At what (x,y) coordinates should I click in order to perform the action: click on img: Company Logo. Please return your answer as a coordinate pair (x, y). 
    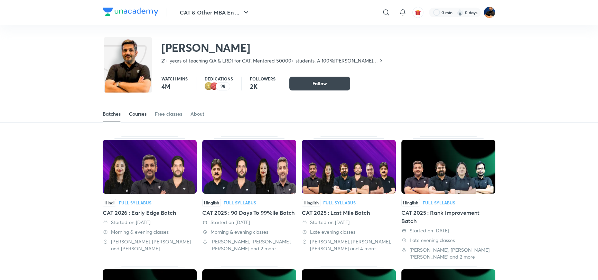
    Looking at the image, I should click on (130, 12).